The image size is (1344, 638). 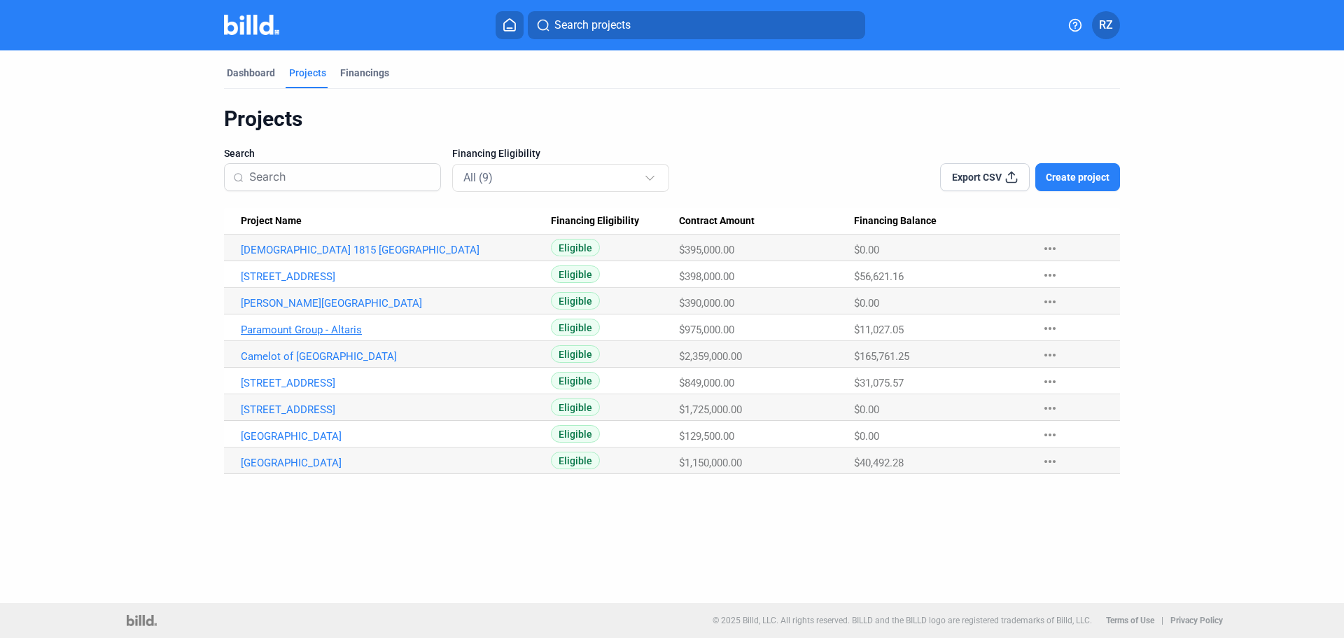 What do you see at coordinates (1130, 620) in the screenshot?
I see `b: Terms of Use` at bounding box center [1130, 620].